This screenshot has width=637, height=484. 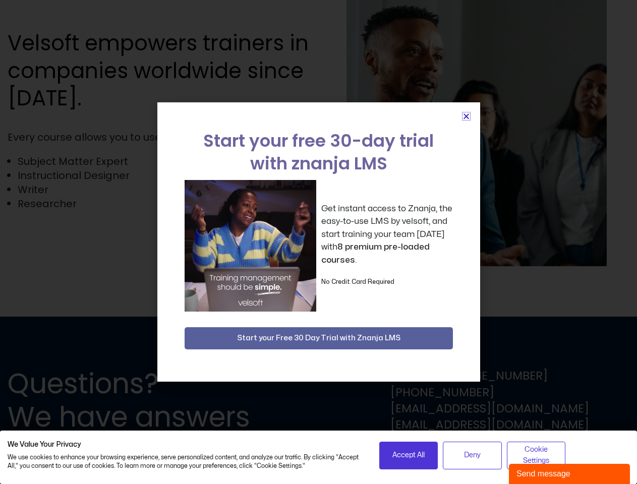 What do you see at coordinates (358, 282) in the screenshot?
I see `strong: No Credit Card Required` at bounding box center [358, 282].